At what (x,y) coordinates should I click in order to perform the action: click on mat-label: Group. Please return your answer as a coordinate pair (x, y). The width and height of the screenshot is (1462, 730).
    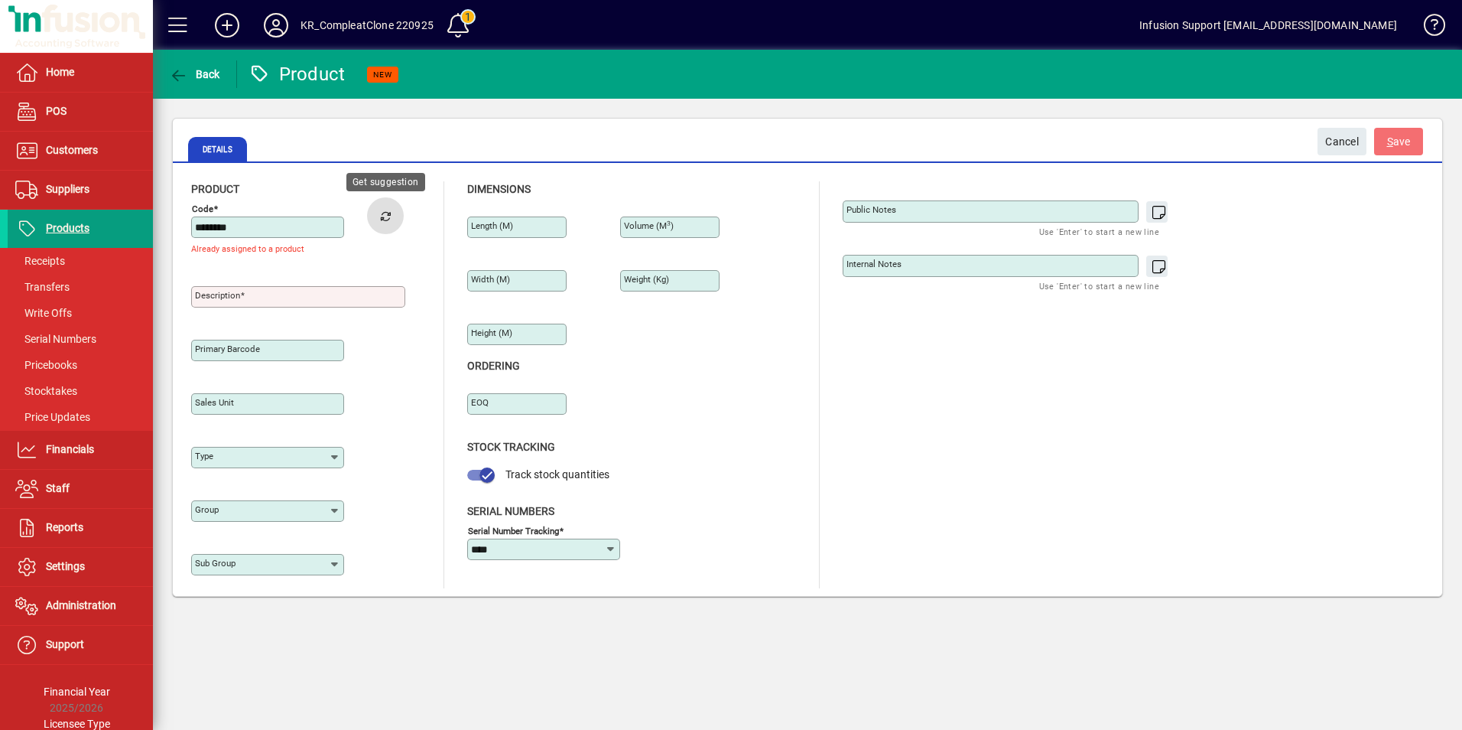
    Looking at the image, I should click on (207, 509).